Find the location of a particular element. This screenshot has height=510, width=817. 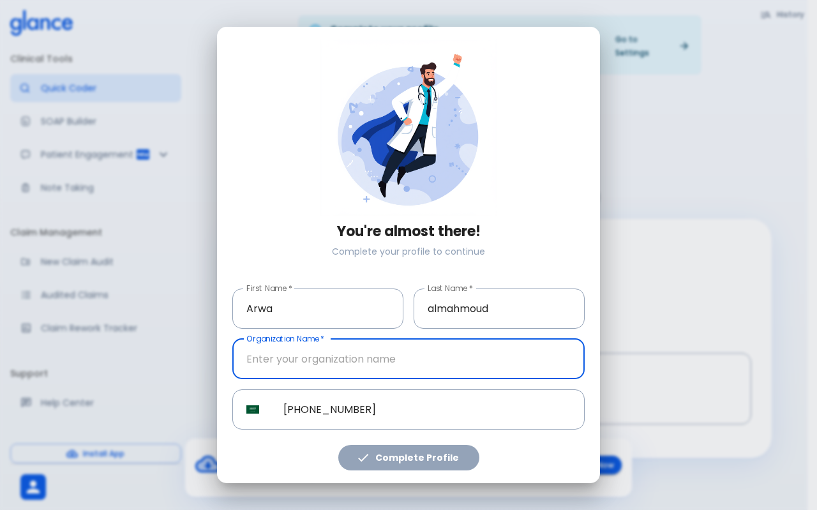

input: Enter your first name is located at coordinates (318, 308).